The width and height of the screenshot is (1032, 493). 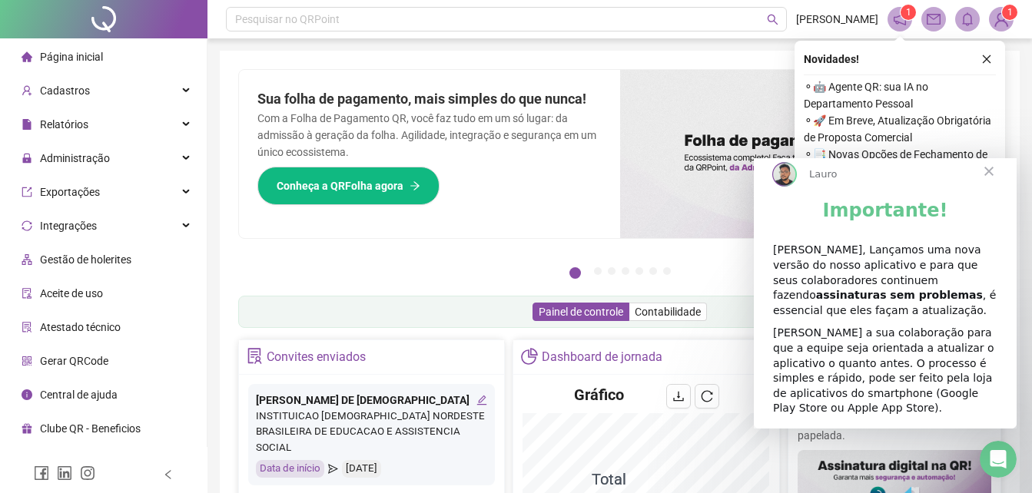 What do you see at coordinates (88, 473) in the screenshot?
I see `span: instagram` at bounding box center [88, 473].